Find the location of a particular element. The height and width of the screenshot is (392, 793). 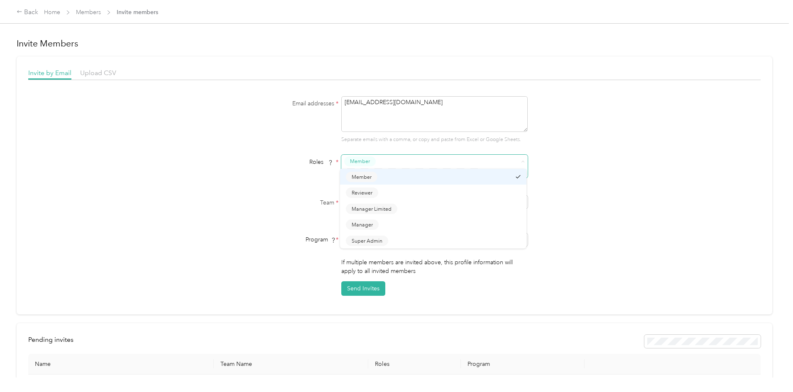

div: left-menu is located at coordinates (54, 341).